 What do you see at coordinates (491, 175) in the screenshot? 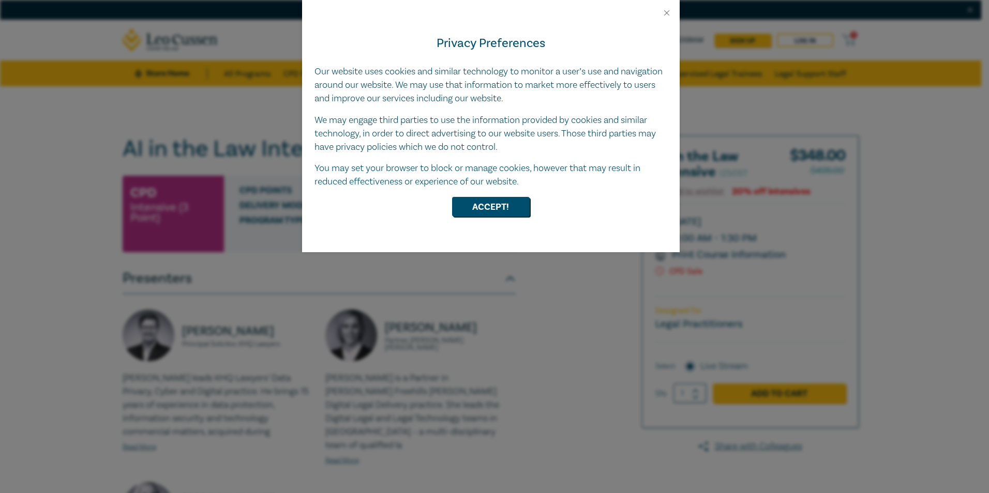
I see `p: You may set your browser to block or manage cookies, however that may result in reduced effective...` at bounding box center [491, 175].